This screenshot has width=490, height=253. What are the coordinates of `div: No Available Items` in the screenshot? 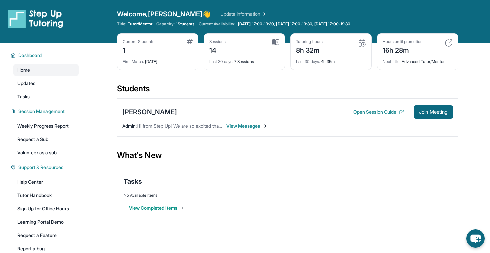 It's located at (287, 195).